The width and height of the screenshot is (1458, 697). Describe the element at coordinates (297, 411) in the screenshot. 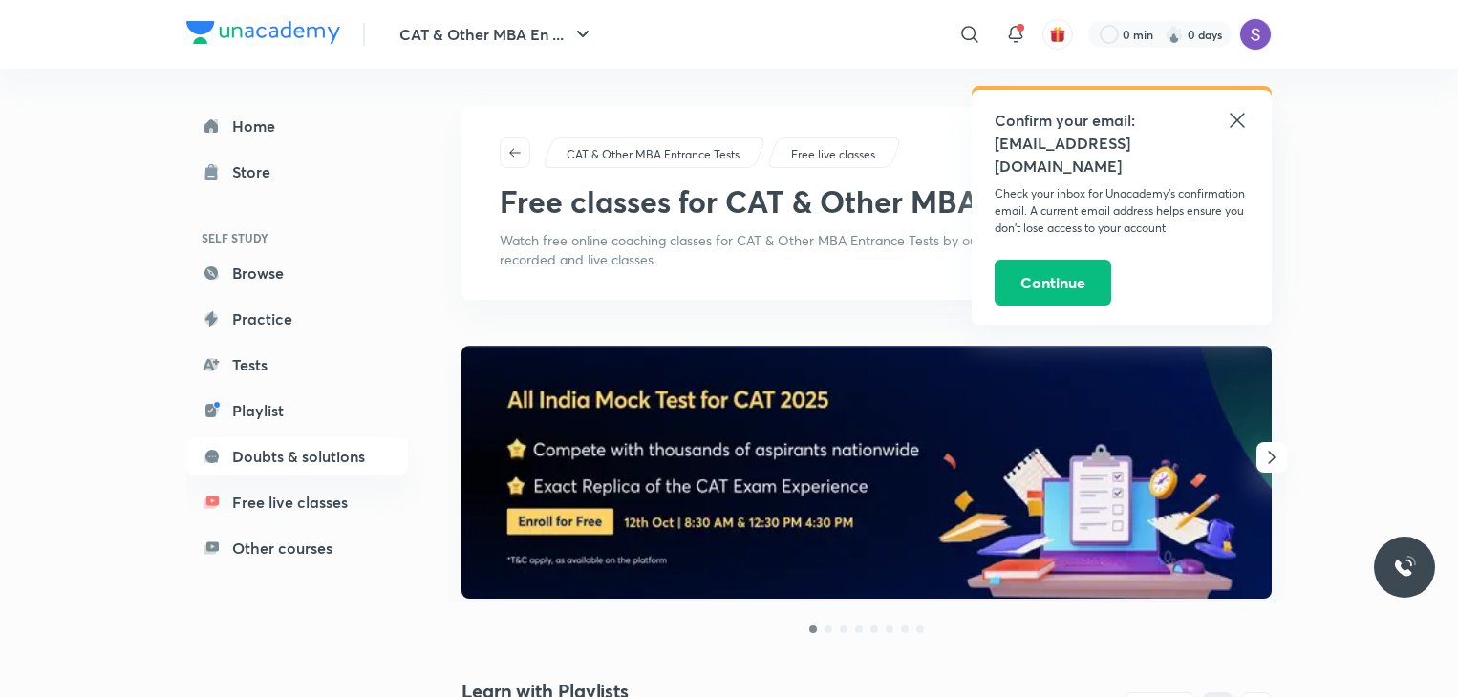

I see `a: Playlist` at that location.